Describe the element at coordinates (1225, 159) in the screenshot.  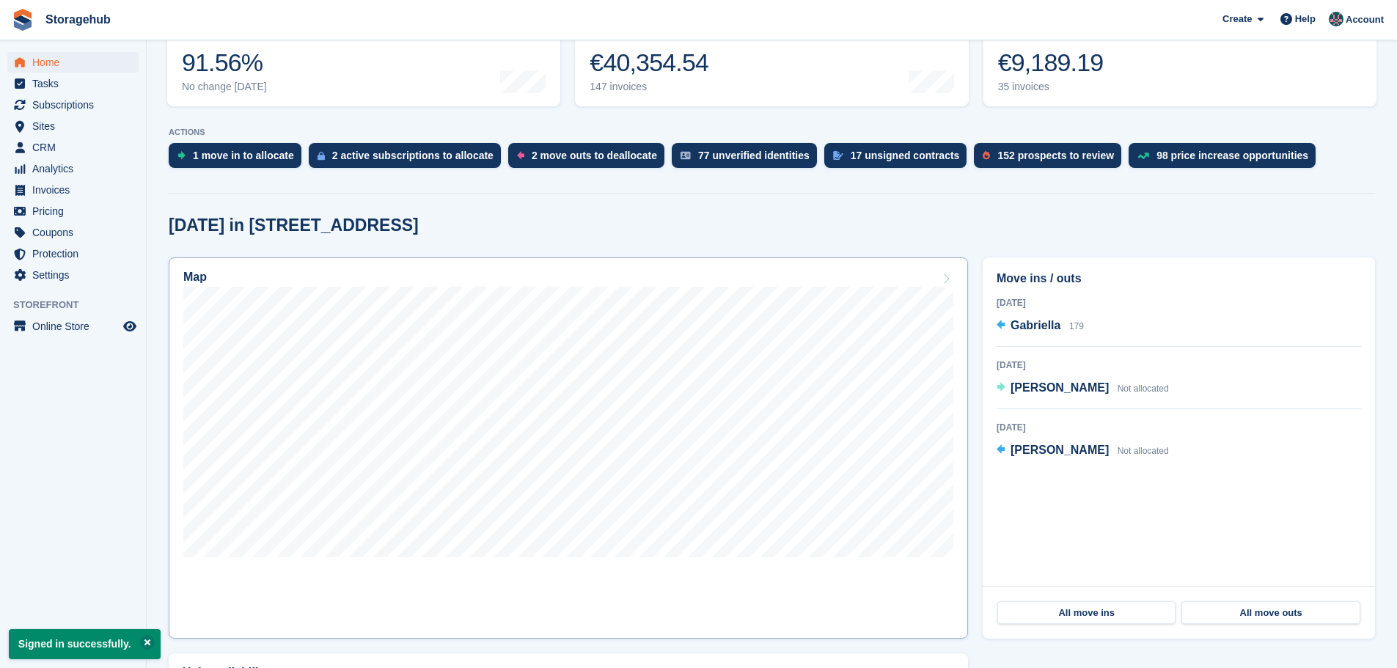
I see `a: 98 price increase opportunities` at that location.